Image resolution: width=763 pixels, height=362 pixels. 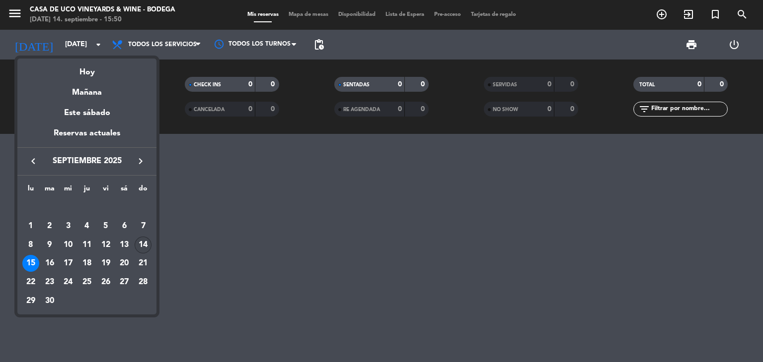 I want to click on div: 24, so click(x=68, y=283).